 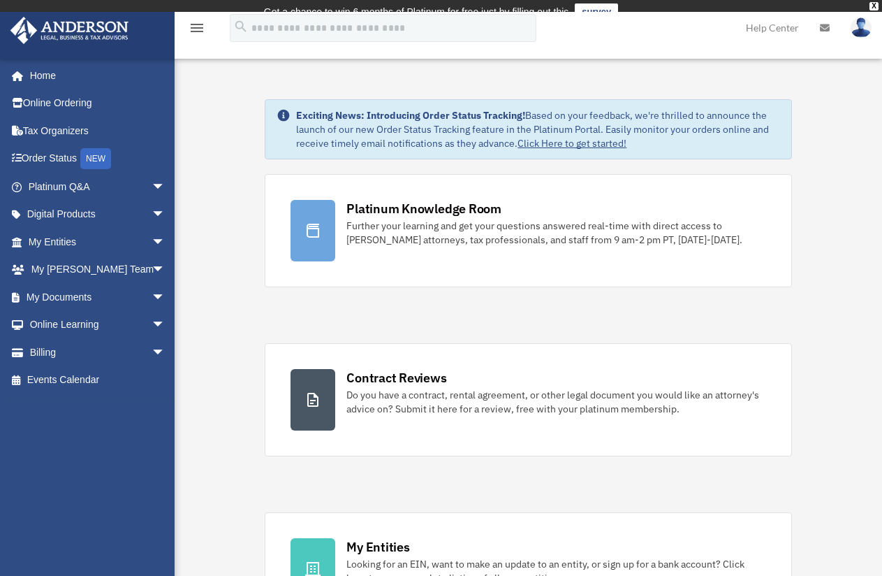 What do you see at coordinates (69, 30) in the screenshot?
I see `img: Anderson Advisors Platinum Portal` at bounding box center [69, 30].